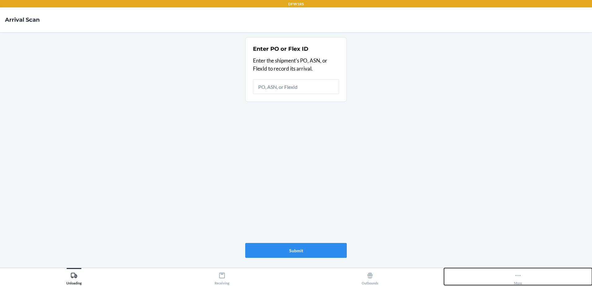  What do you see at coordinates (74, 277) in the screenshot?
I see `div: Unloading` at bounding box center [74, 277].